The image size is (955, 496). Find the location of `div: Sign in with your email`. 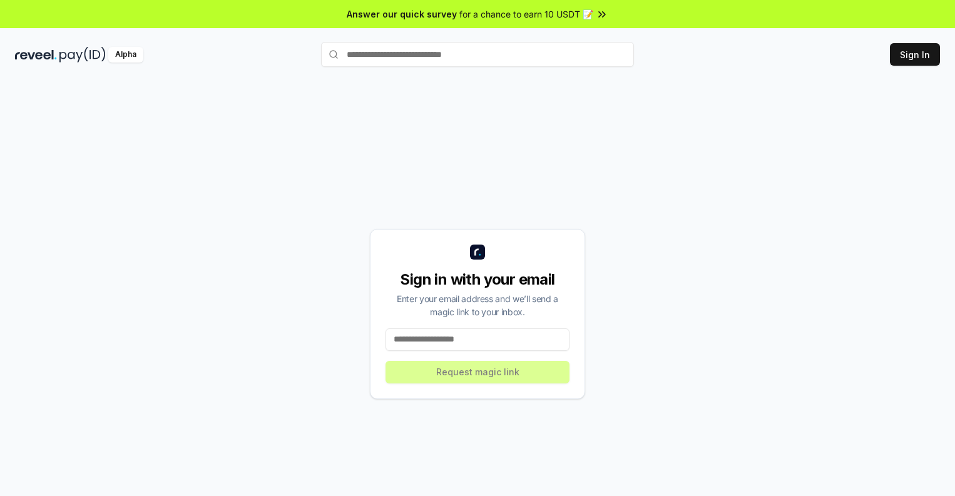

div: Sign in with your email is located at coordinates (477, 280).